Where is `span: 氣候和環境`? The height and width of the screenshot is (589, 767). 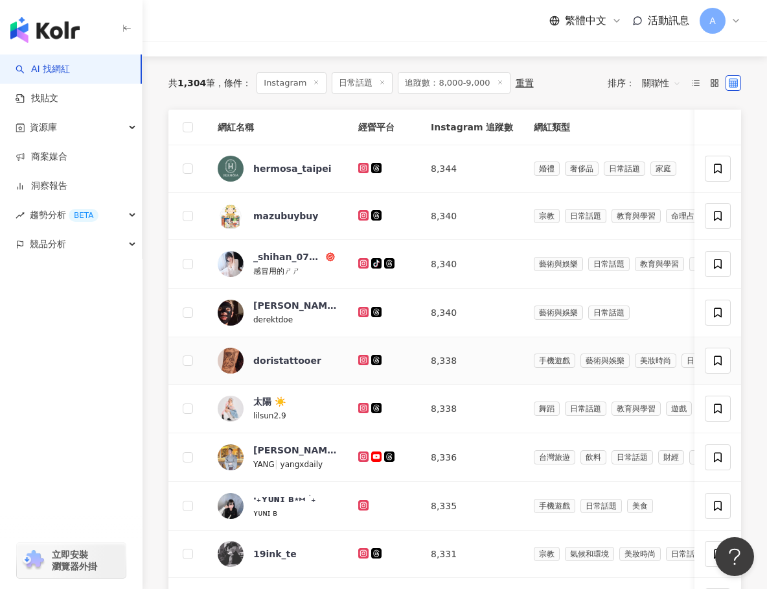
span: 氣候和環境 is located at coordinates (590, 554).